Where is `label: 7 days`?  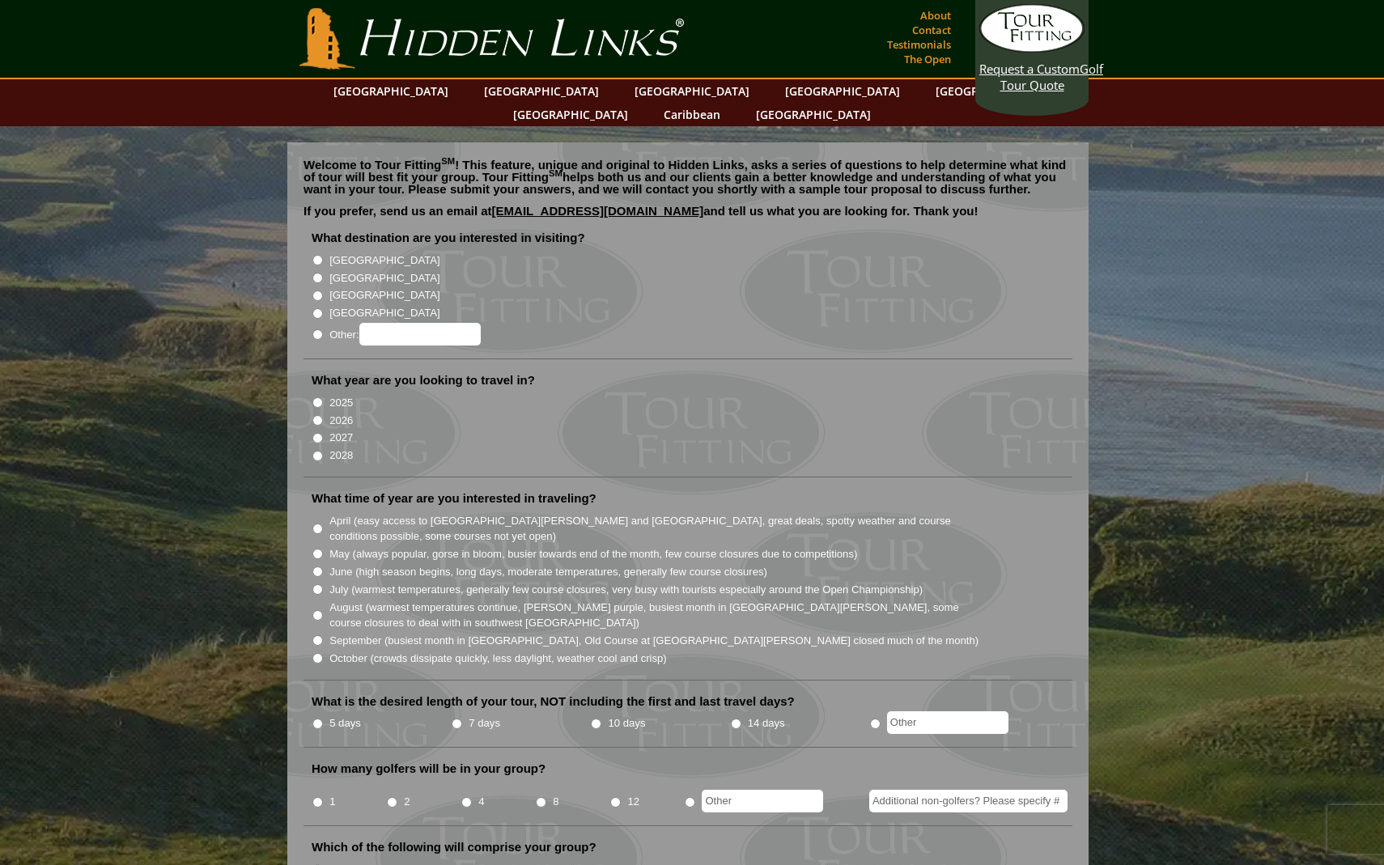 label: 7 days is located at coordinates (484, 724).